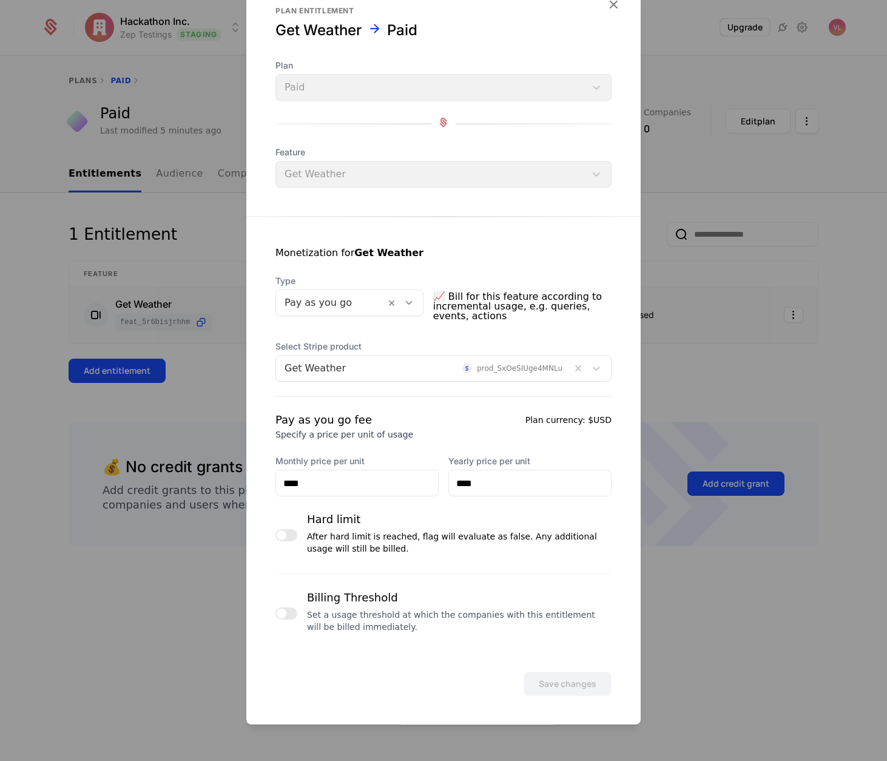 The width and height of the screenshot is (887, 761). What do you see at coordinates (443, 152) in the screenshot?
I see `span: Feature` at bounding box center [443, 152].